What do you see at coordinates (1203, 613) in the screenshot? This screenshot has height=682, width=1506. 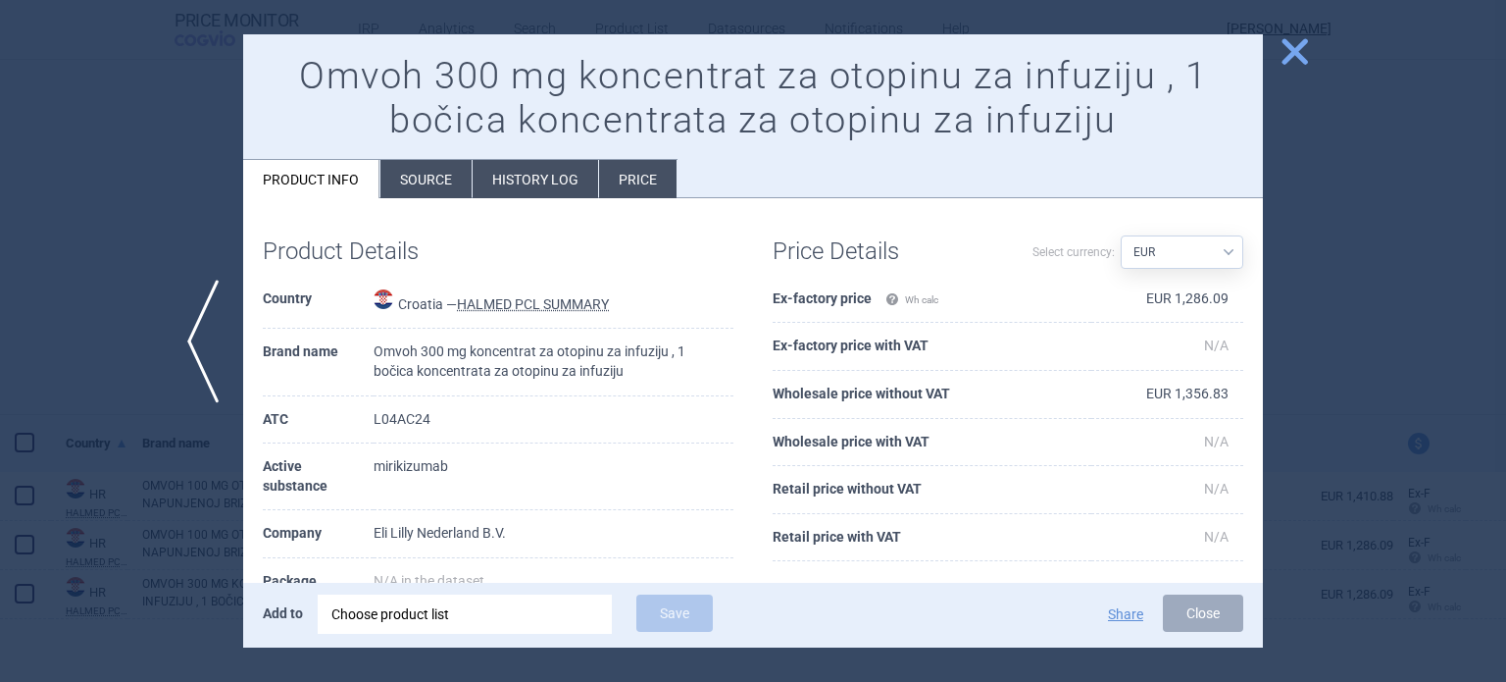 I see `button: Close` at bounding box center [1203, 613].